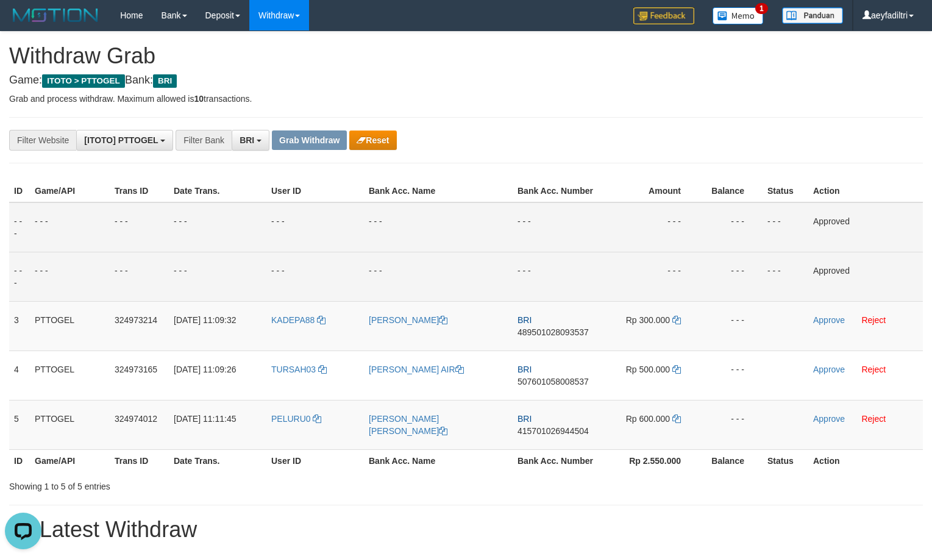 The image size is (932, 559). I want to click on div: Filter Bank, so click(204, 140).